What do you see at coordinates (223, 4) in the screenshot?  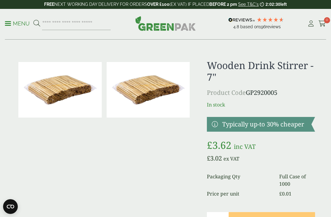 I see `strong: BEFORE 2 pm` at bounding box center [223, 4].